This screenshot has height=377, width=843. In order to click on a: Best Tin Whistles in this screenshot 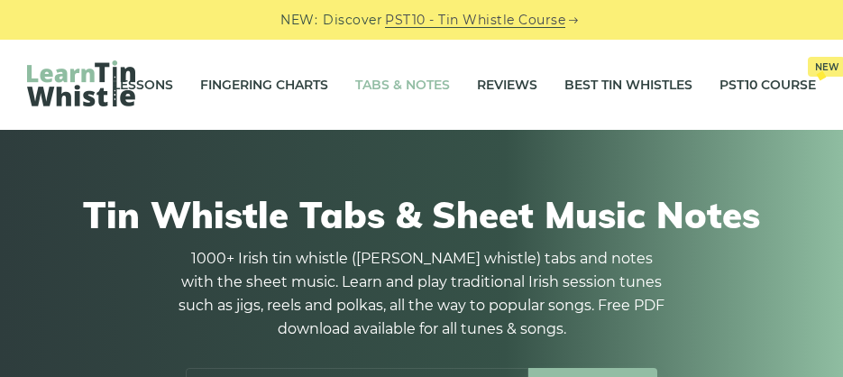, I will do `click(628, 85)`.